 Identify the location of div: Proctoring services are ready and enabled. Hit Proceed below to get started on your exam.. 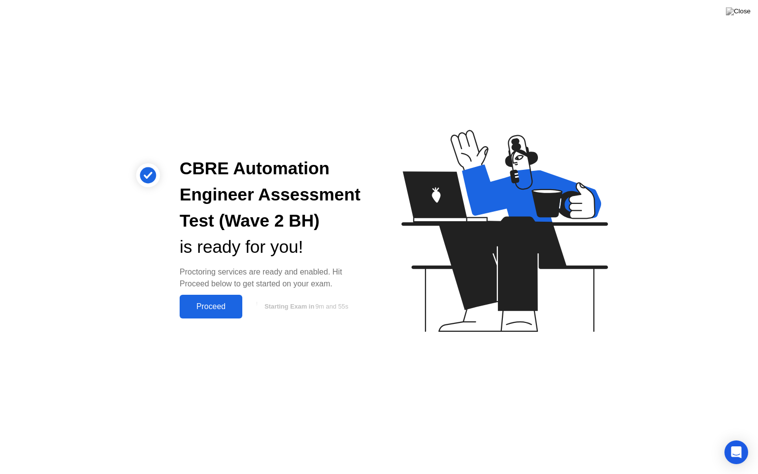
(272, 278).